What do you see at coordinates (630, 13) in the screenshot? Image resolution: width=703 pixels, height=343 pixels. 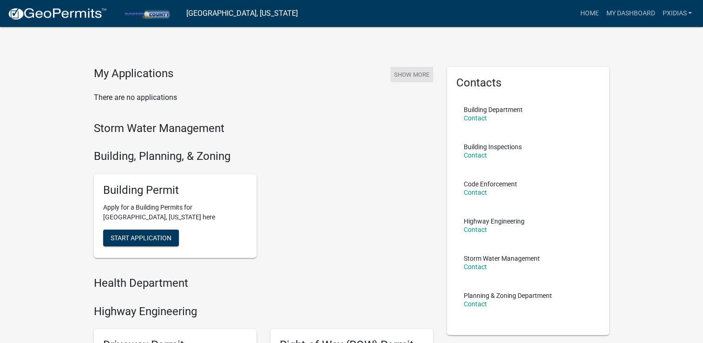 I see `a: My Dashboard` at bounding box center [630, 13].